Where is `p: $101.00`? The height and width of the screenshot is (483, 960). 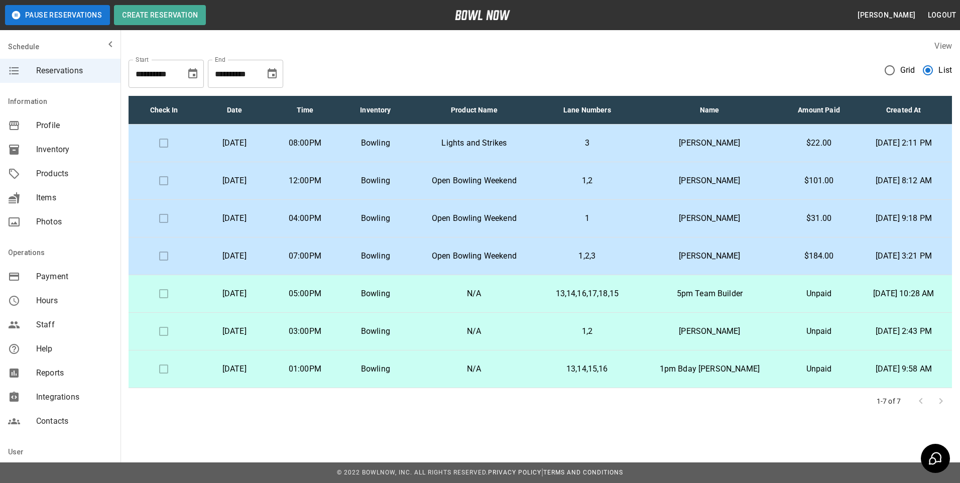 p: $101.00 is located at coordinates (818, 181).